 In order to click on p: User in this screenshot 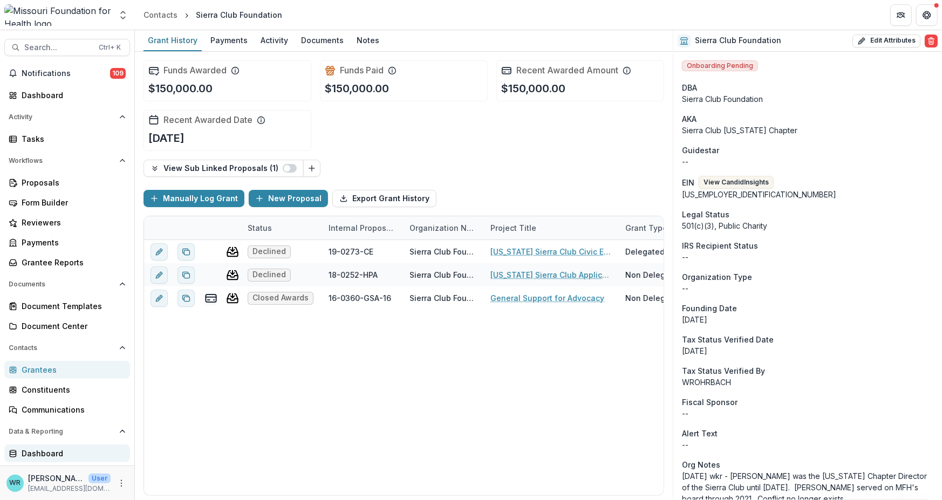, I will do `click(99, 478)`.